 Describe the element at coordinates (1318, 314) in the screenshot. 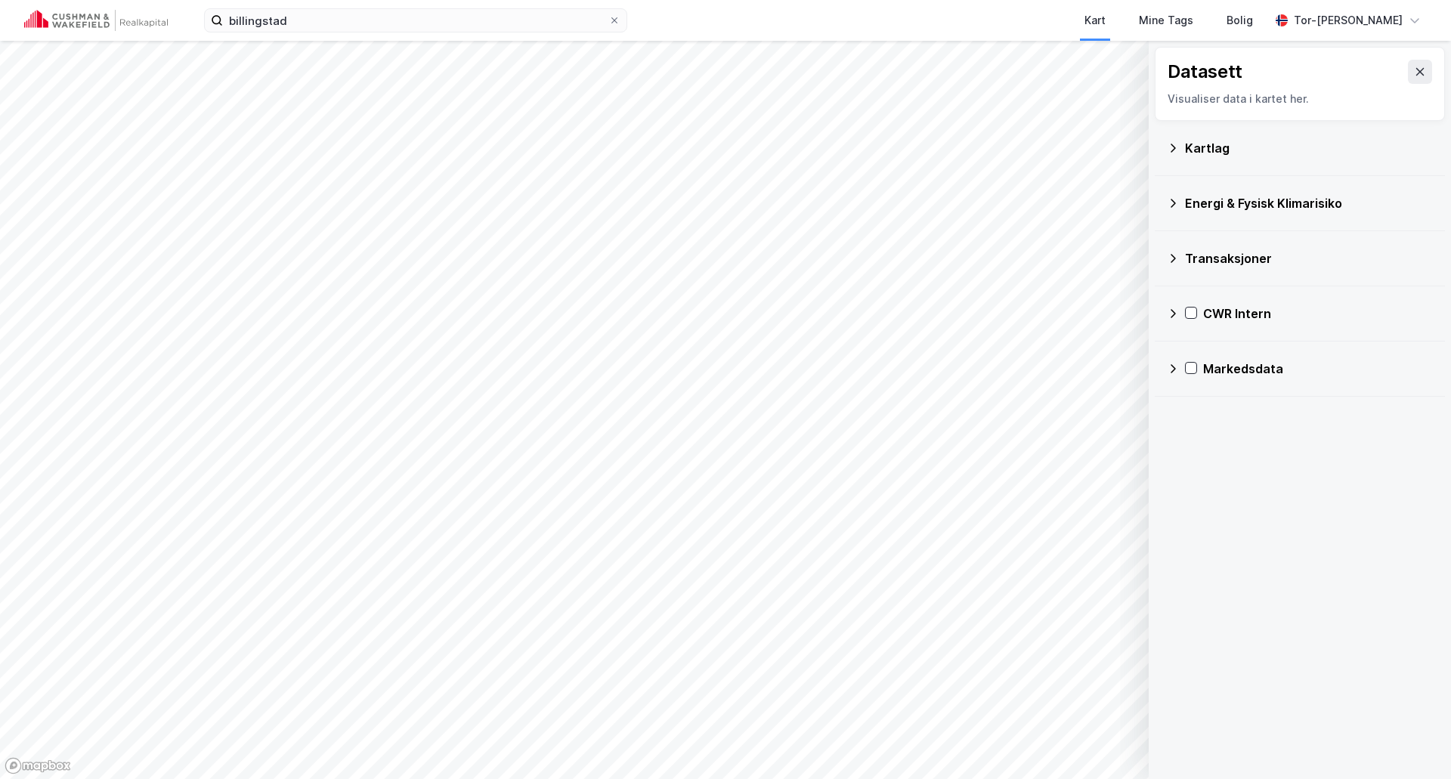

I see `div: CWR Intern` at that location.